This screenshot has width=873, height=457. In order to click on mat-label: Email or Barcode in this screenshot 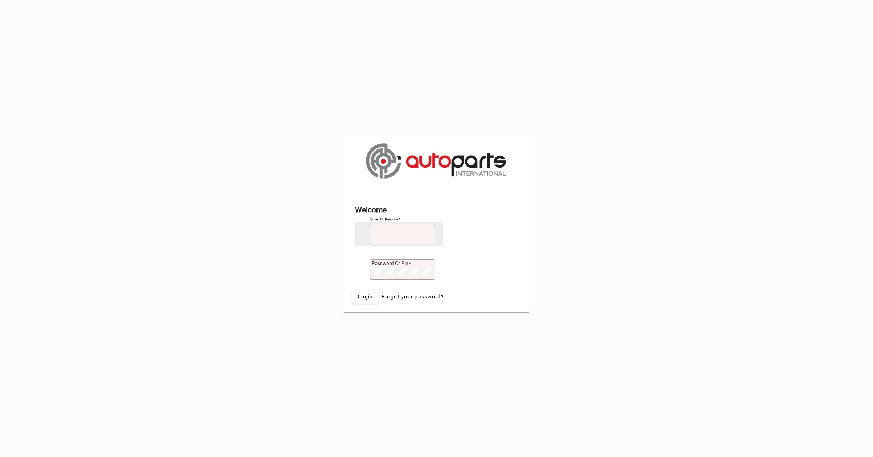, I will do `click(384, 219)`.